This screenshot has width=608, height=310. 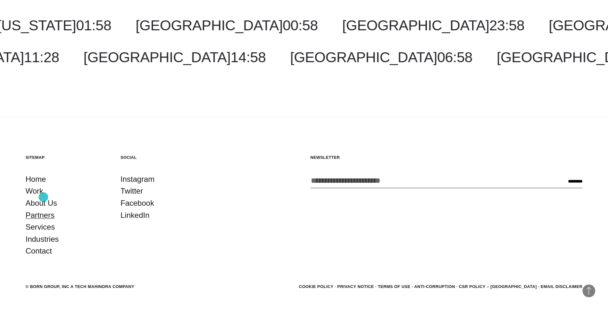 What do you see at coordinates (447, 157) in the screenshot?
I see `h5: Newsletter` at bounding box center [447, 157].